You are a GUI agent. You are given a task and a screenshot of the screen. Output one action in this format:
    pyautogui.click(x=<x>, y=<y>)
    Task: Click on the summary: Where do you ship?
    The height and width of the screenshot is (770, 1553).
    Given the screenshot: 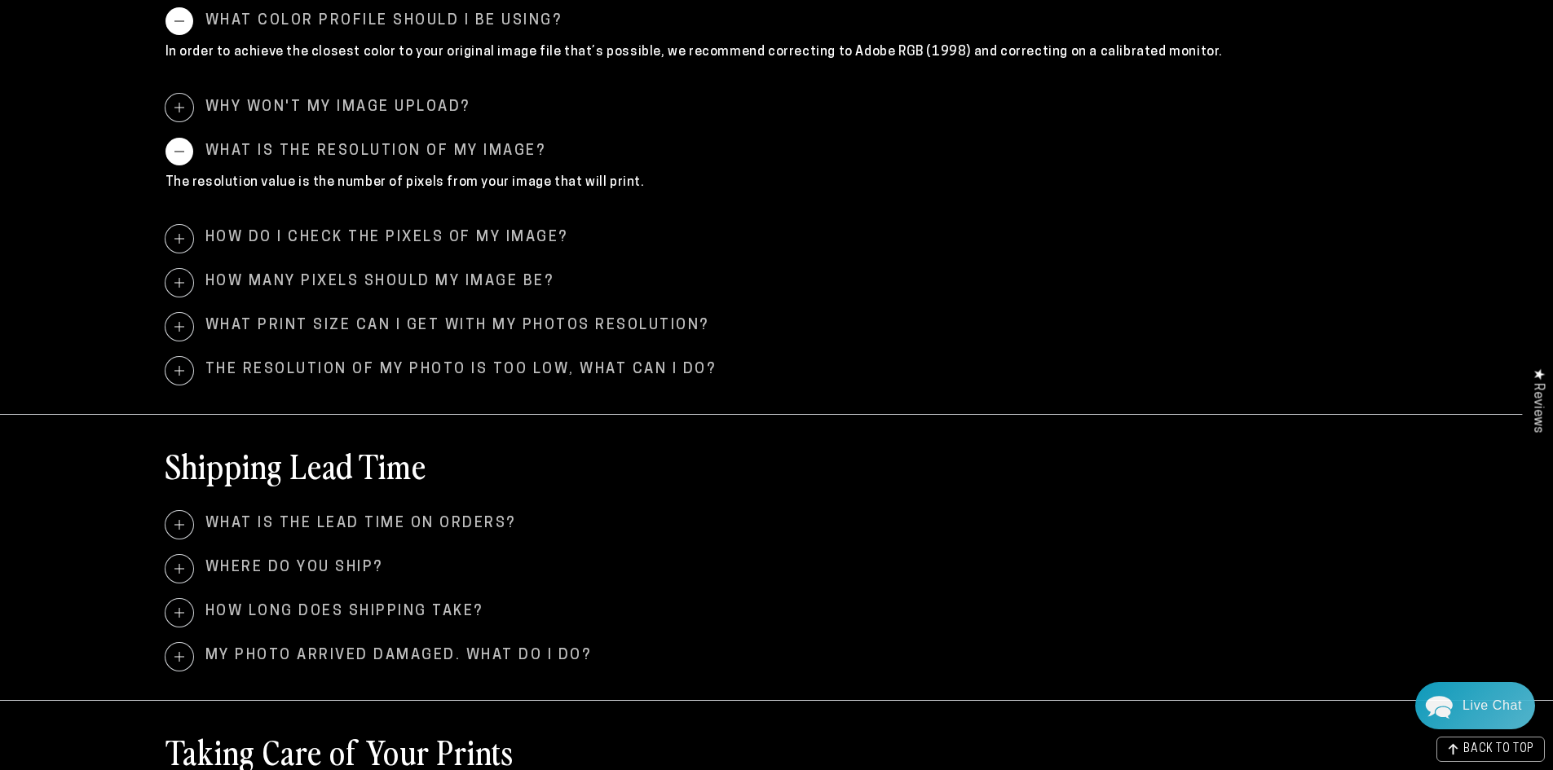 What is the action you would take?
    pyautogui.click(x=777, y=569)
    